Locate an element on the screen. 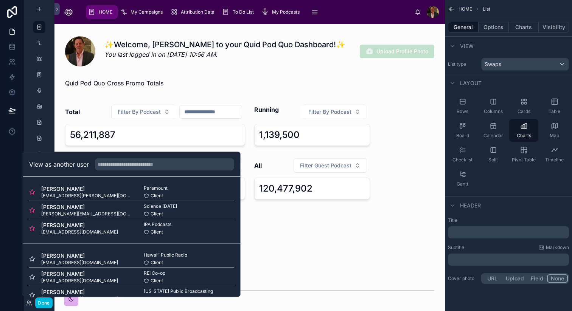 This screenshot has height=311, width=572. span: Board is located at coordinates (463, 136).